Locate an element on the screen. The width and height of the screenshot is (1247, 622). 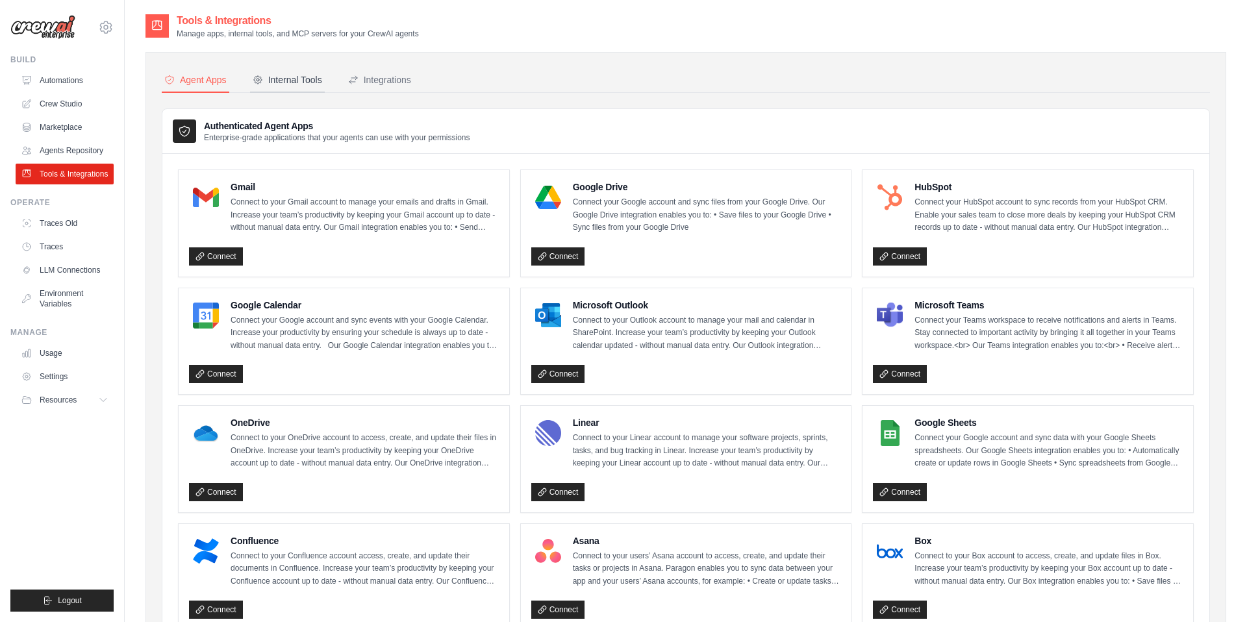
img: Confluence Logo is located at coordinates (206, 551).